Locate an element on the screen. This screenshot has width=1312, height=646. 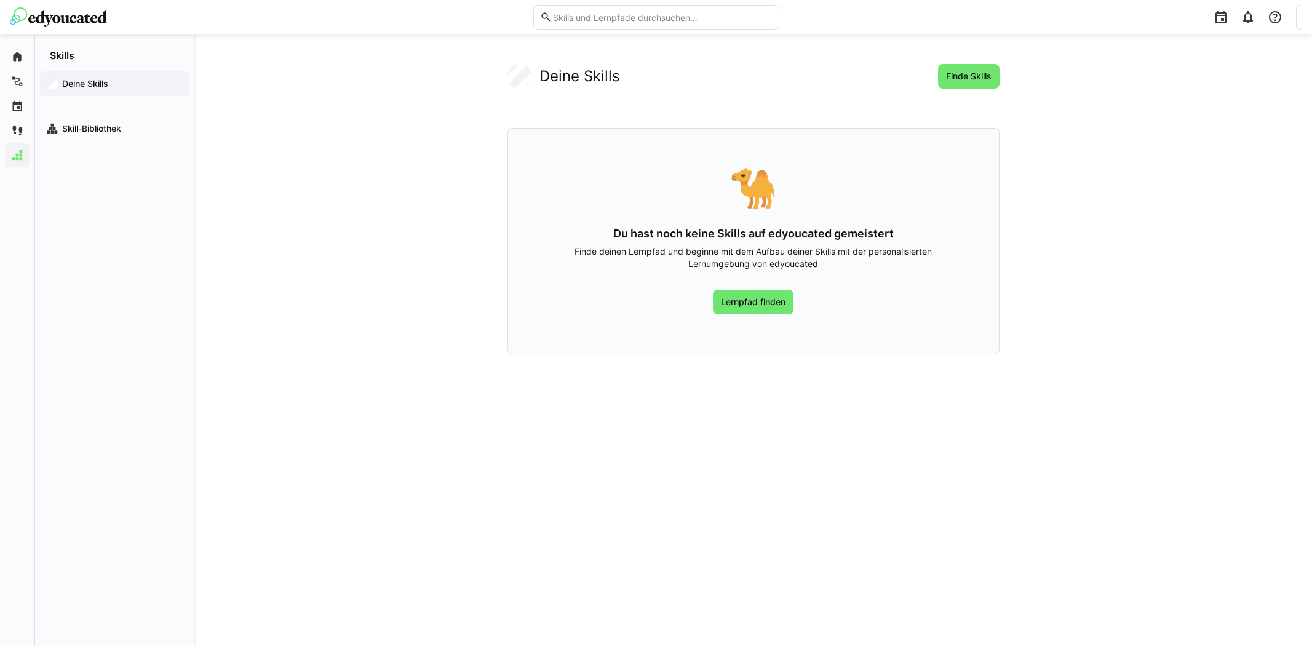
h3: Du hast noch keine Skills auf edyoucated gemeistert is located at coordinates (753, 234).